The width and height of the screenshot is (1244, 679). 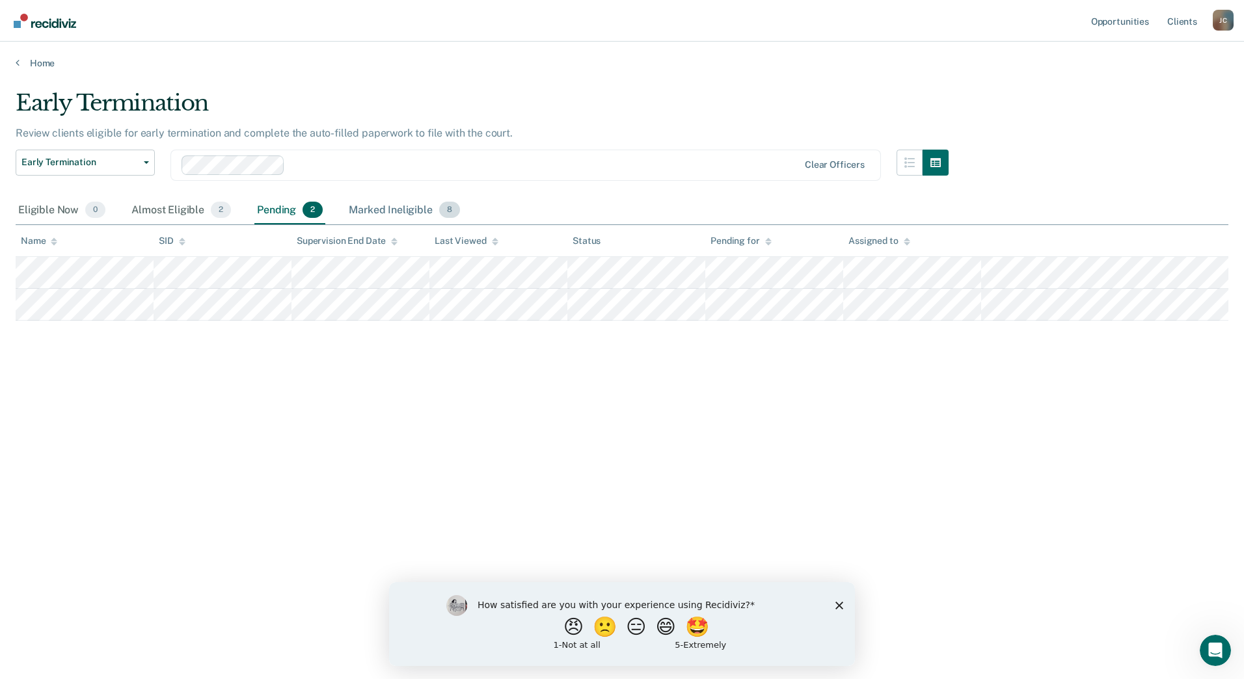 What do you see at coordinates (172, 241) in the screenshot?
I see `div: SID` at bounding box center [172, 241].